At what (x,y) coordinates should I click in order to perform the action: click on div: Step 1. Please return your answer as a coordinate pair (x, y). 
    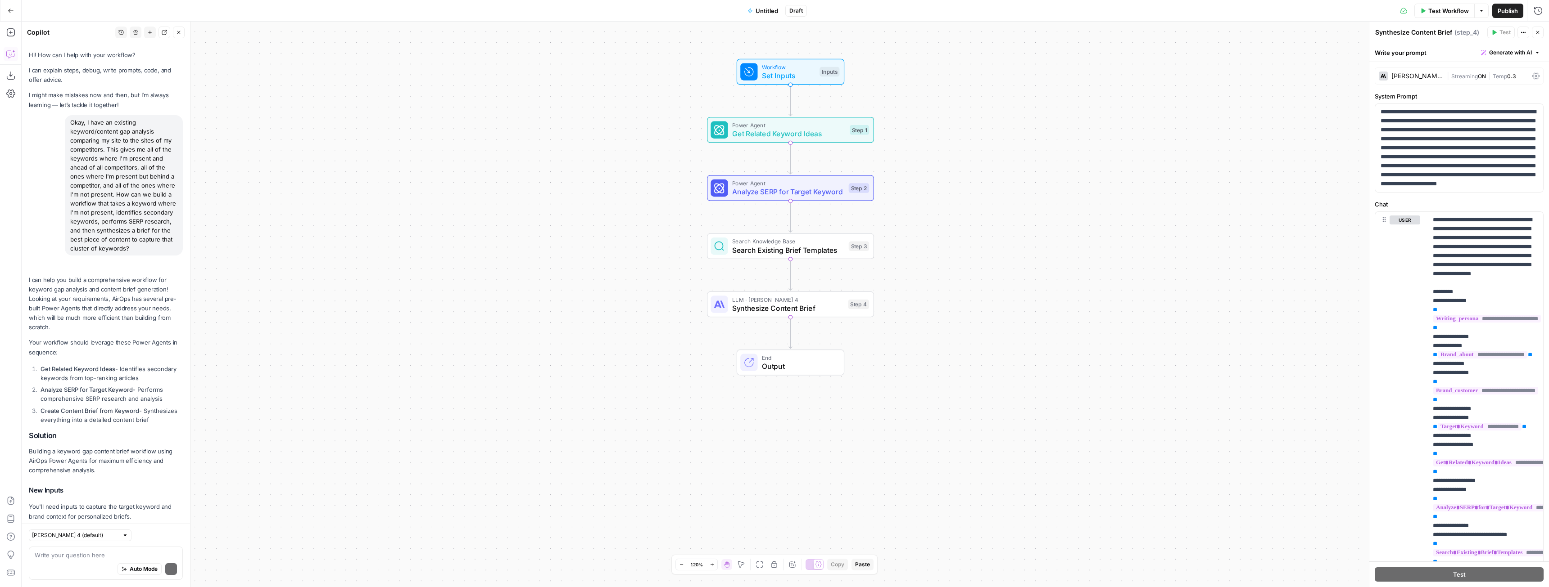
    Looking at the image, I should click on (859, 130).